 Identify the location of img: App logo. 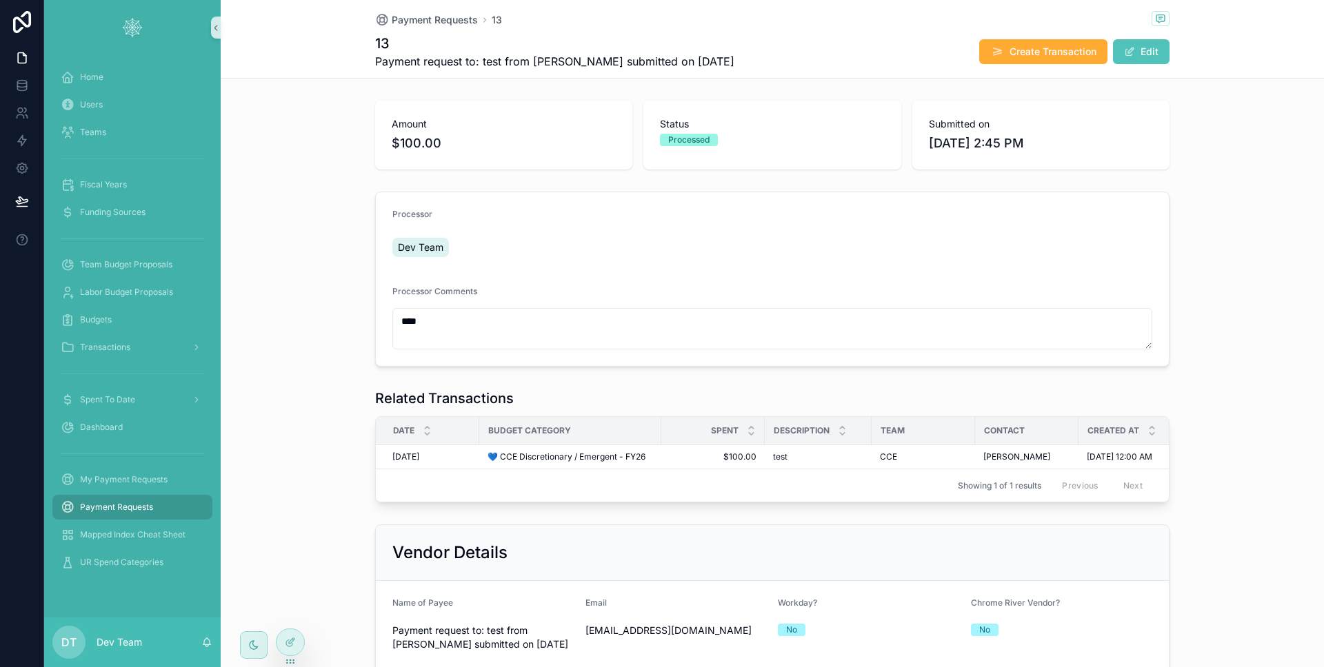
(132, 28).